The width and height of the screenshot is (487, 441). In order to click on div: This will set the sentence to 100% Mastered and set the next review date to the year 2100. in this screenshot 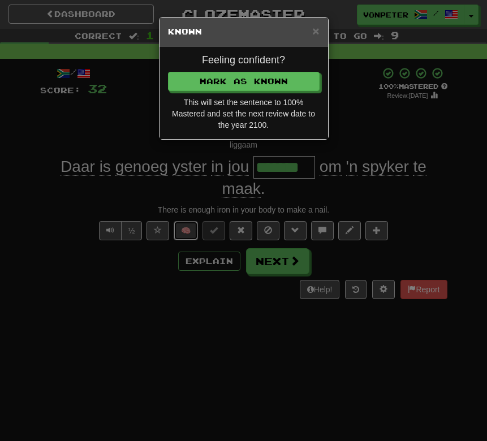, I will do `click(244, 114)`.